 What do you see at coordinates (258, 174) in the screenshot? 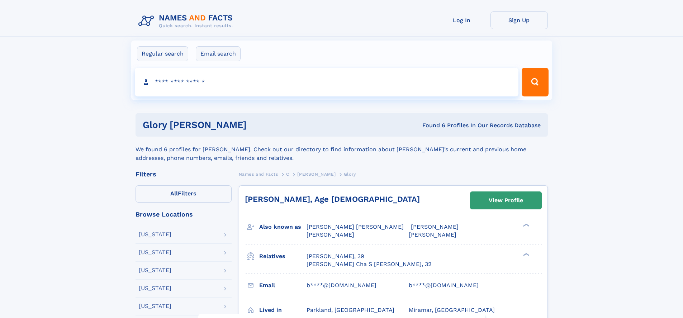
I see `a: Names and Facts` at bounding box center [258, 174].